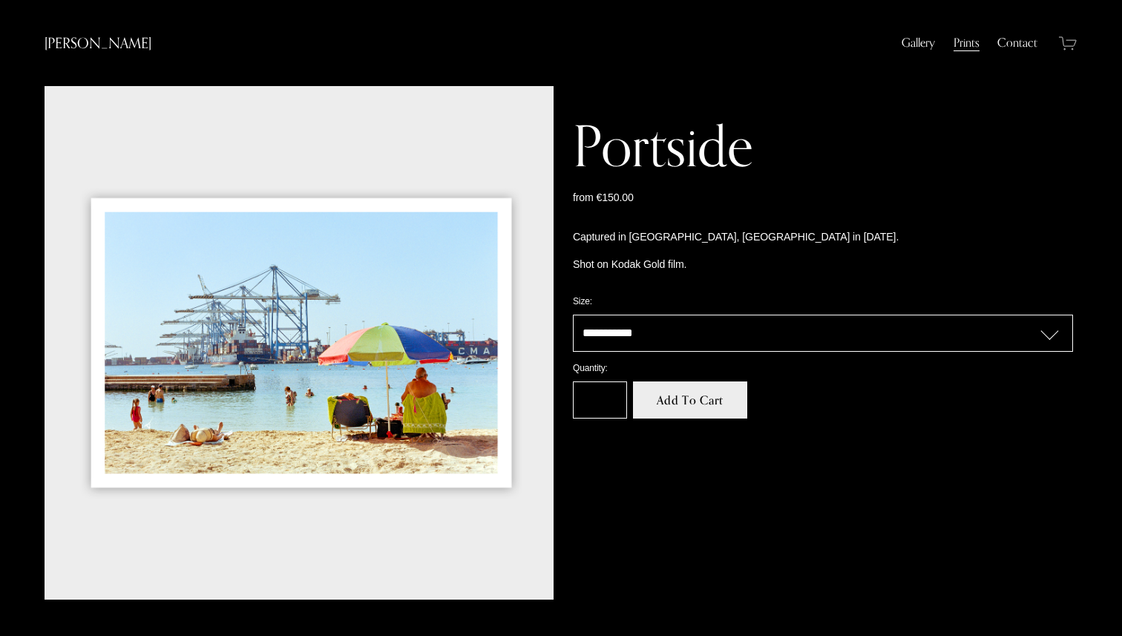  Describe the element at coordinates (918, 43) in the screenshot. I see `a: Gallery` at that location.